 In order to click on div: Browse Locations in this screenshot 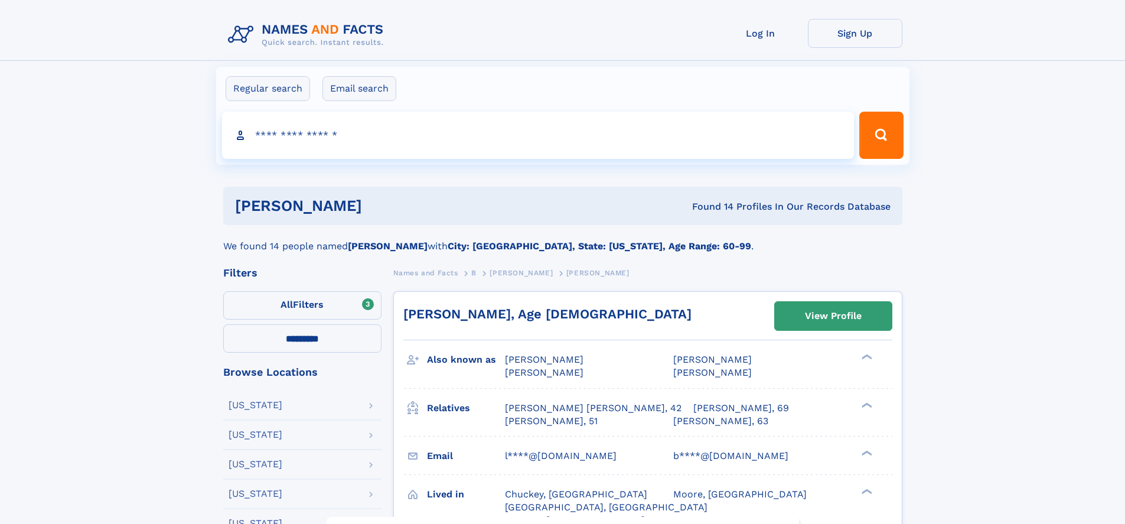, I will do `click(302, 372)`.